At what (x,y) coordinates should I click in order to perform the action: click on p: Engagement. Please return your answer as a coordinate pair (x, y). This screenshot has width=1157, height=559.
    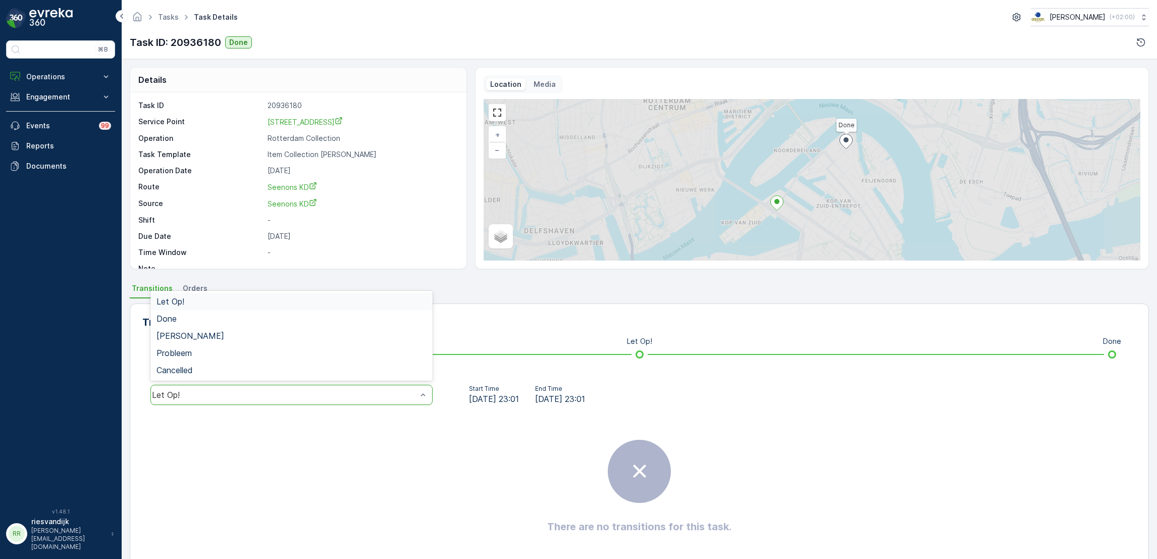
    Looking at the image, I should click on (61, 97).